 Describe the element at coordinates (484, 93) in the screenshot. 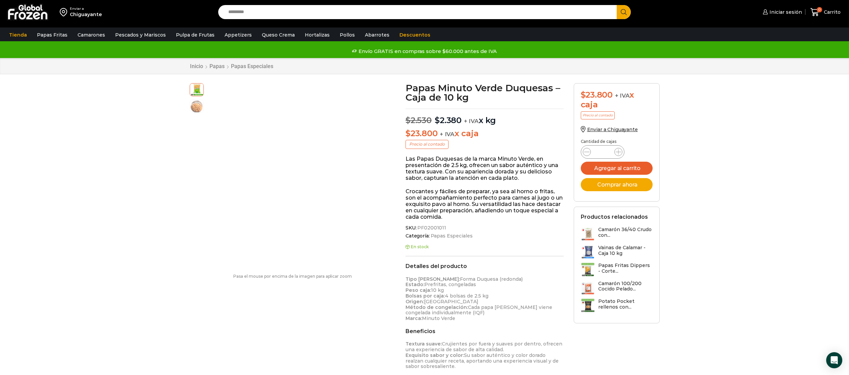

I see `h1: Papas Minuto Verde Duquesas – Caja de 10 kg` at that location.